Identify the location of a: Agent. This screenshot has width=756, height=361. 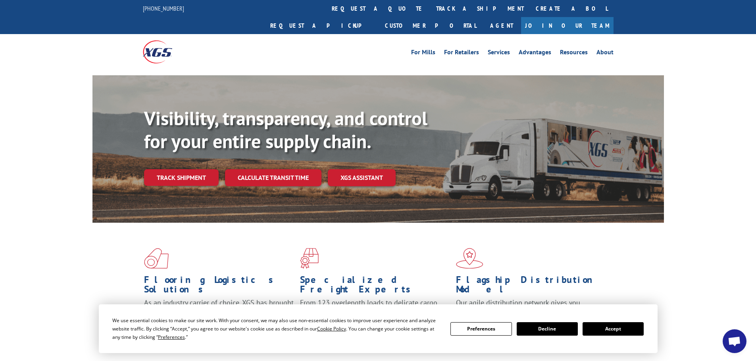
(501, 25).